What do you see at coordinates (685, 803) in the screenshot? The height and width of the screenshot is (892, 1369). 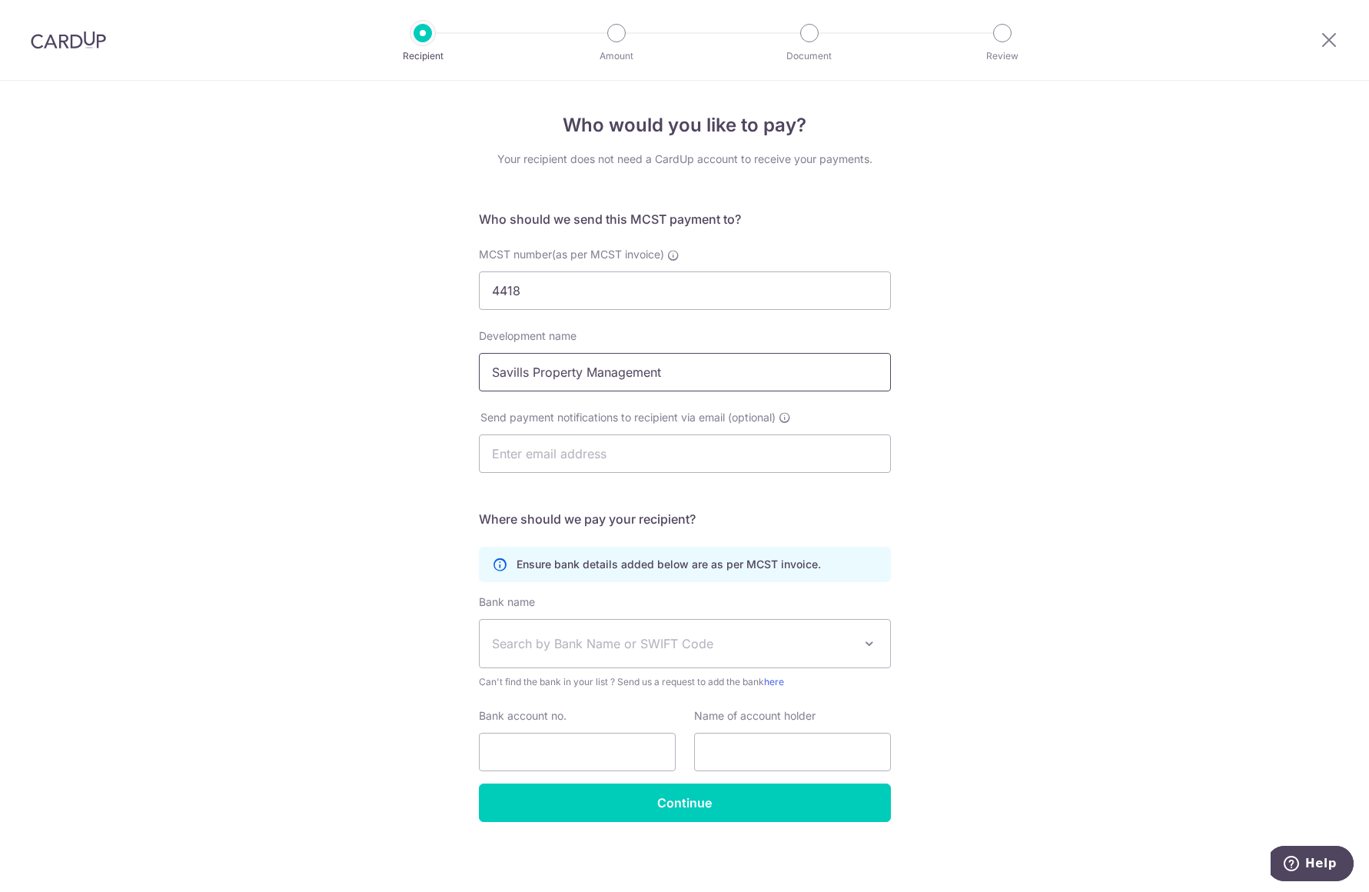 I see `input: Continue` at bounding box center [685, 803].